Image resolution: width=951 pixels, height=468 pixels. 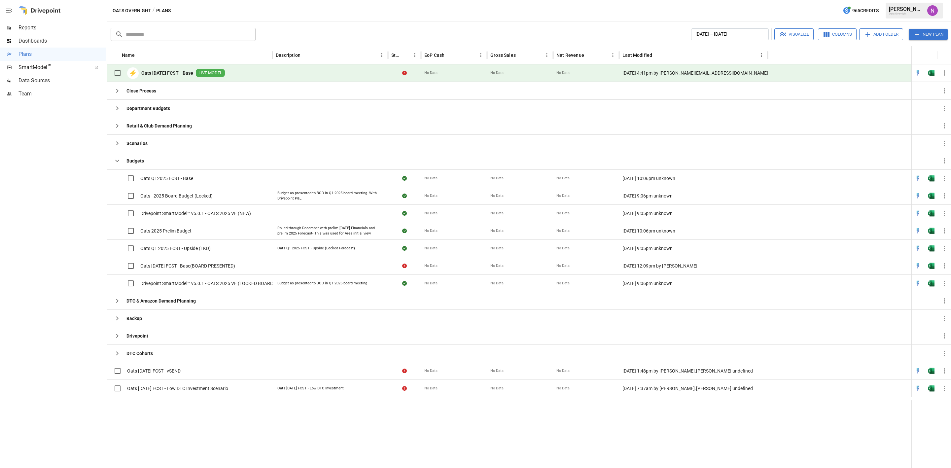 I want to click on div: Oats Overnight, so click(x=907, y=14).